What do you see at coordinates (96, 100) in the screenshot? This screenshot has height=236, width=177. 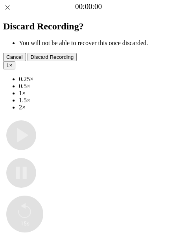 I see `li: 1.5×` at bounding box center [96, 100].